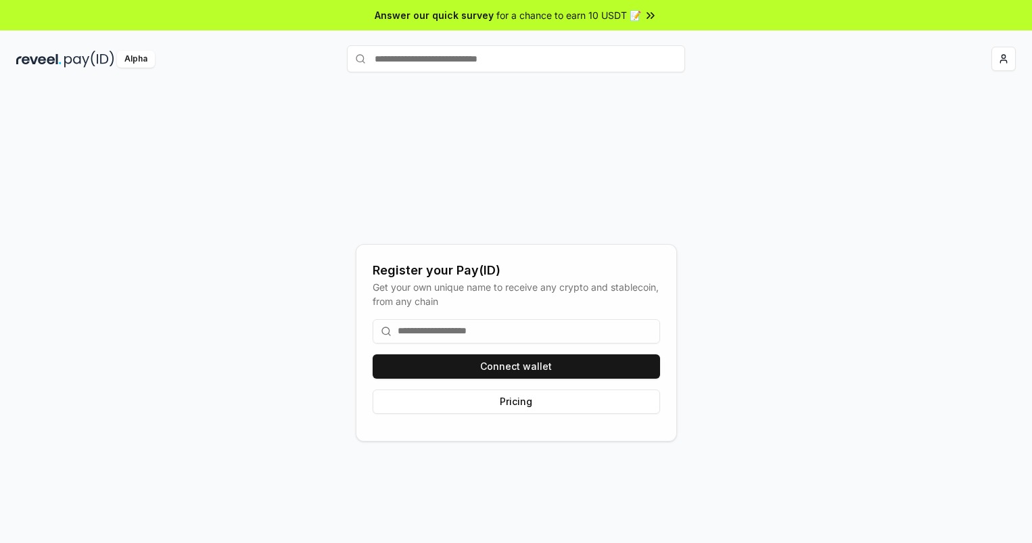  What do you see at coordinates (516, 294) in the screenshot?
I see `div: Get your own unique name to receive any crypto and stablecoin, from any chain` at bounding box center [516, 294].